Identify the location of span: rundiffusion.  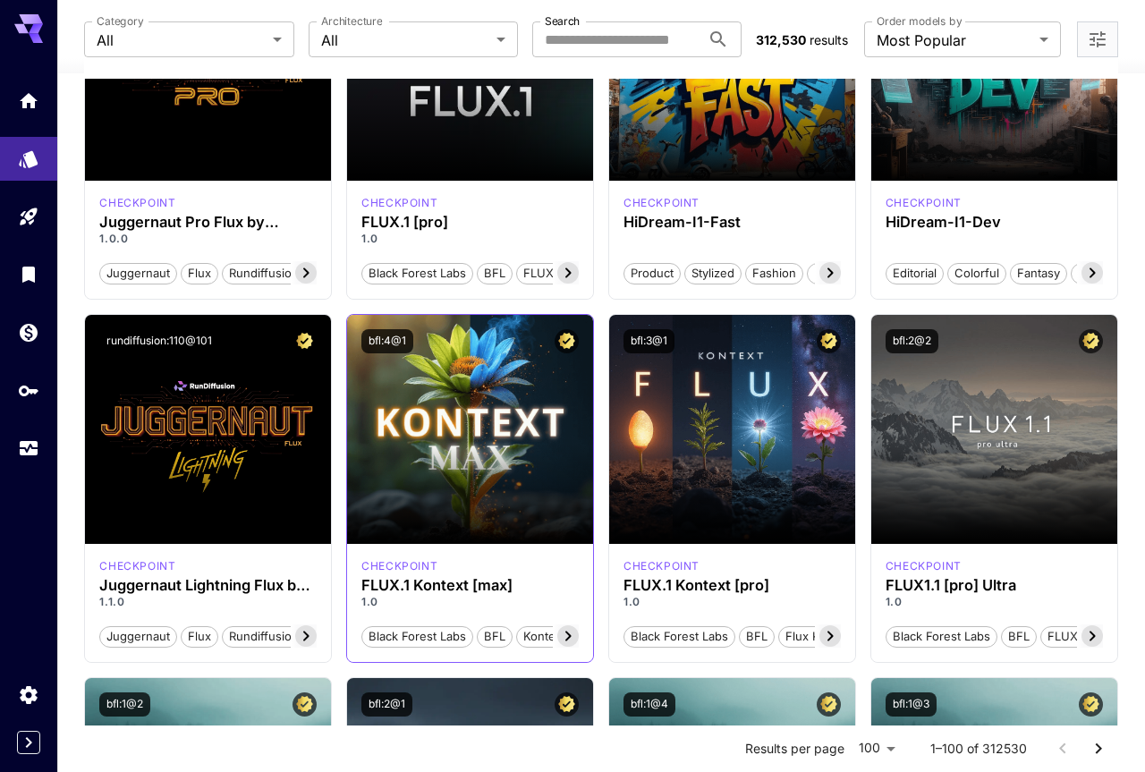
(264, 274).